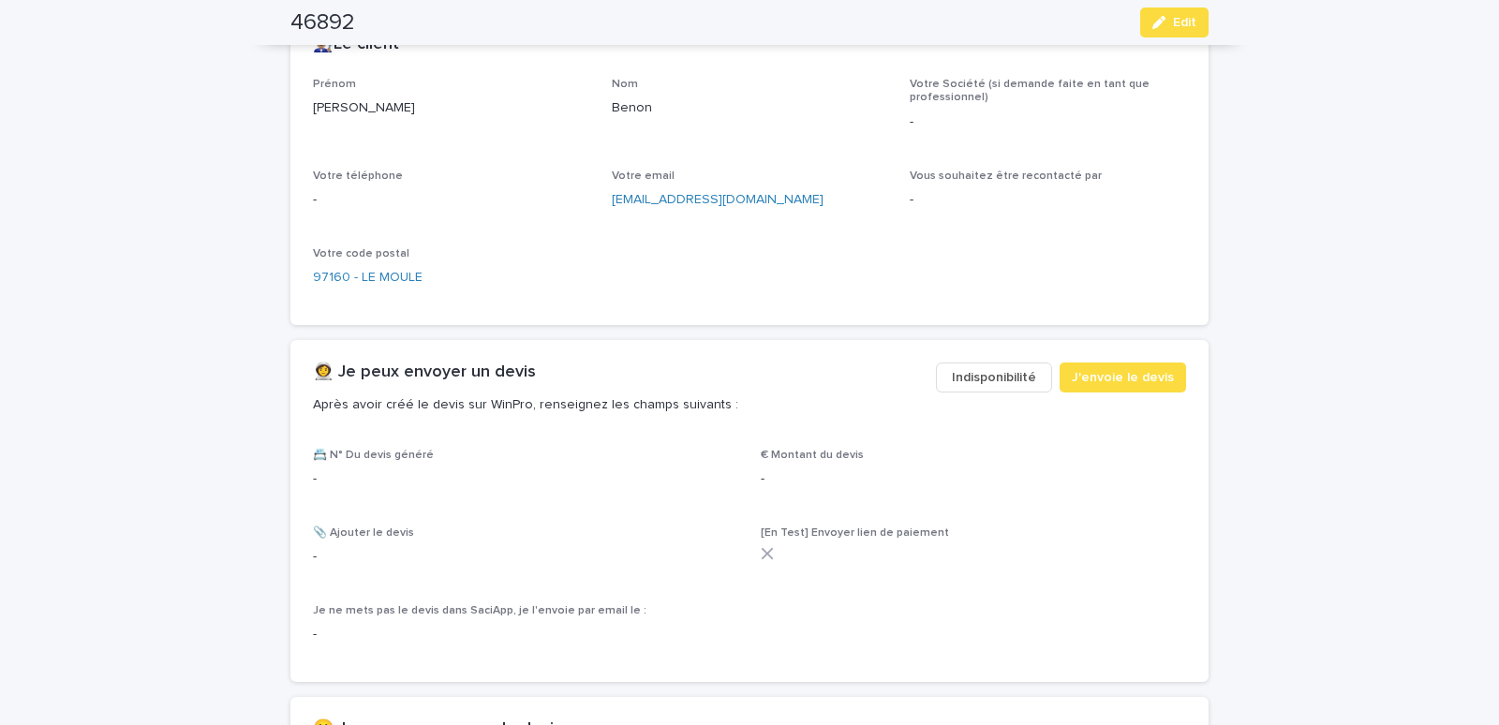  Describe the element at coordinates (373, 455) in the screenshot. I see `span: 📇 N° Du devis généré` at that location.